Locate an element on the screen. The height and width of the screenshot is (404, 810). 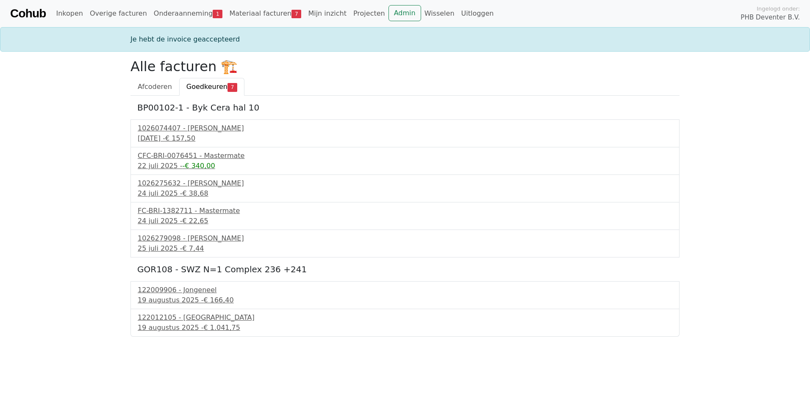
a: 122009906 - Jongeneel19 augustus 2025 -€ 166,40 is located at coordinates (405, 295).